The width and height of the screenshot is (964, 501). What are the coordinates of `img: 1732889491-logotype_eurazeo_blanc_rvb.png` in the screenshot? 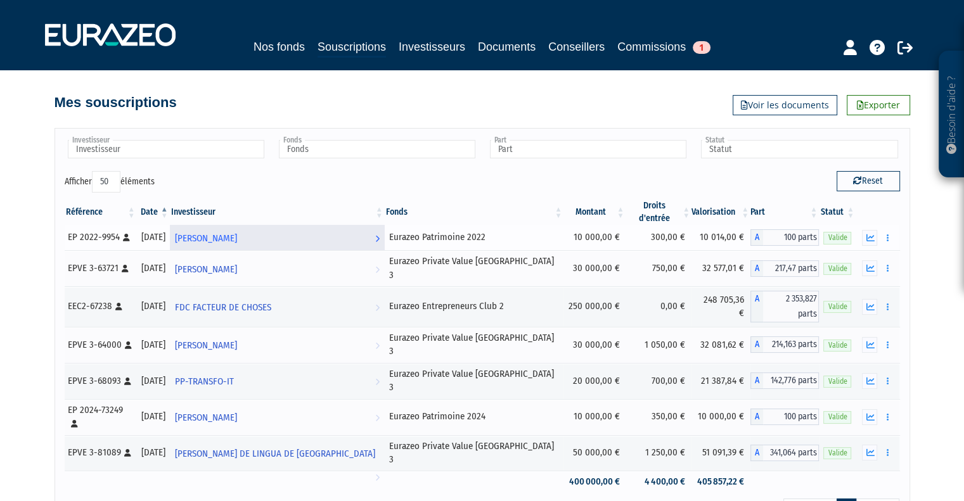 It's located at (110, 35).